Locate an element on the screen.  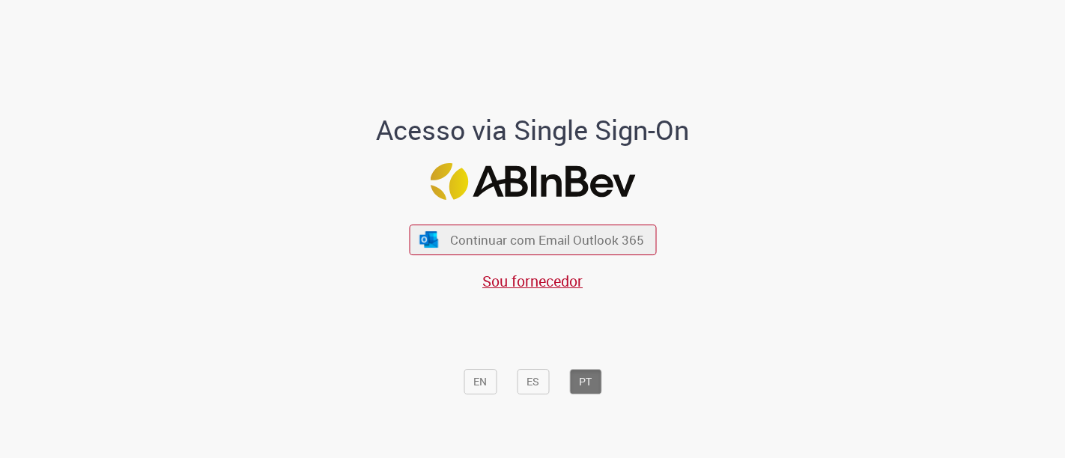
button: ES is located at coordinates (533, 382).